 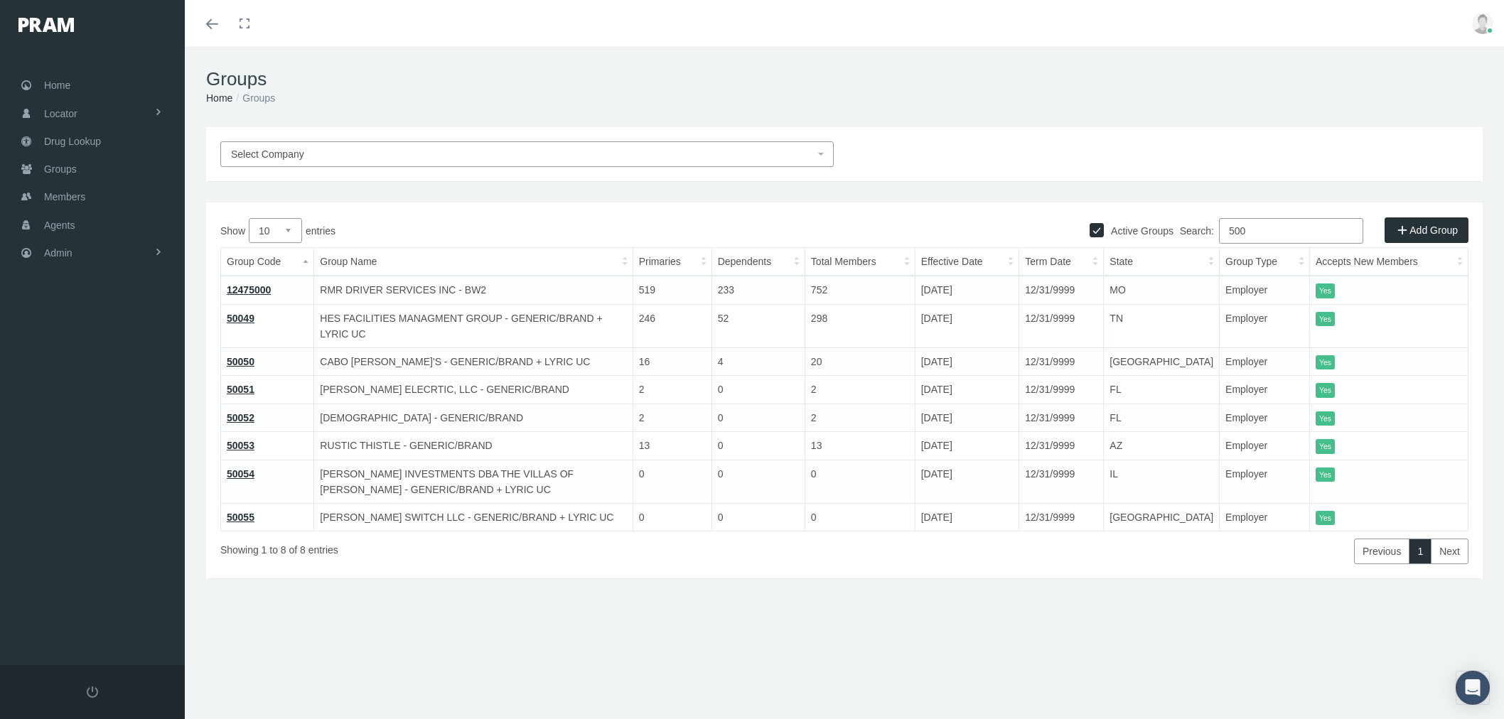 What do you see at coordinates (240, 446) in the screenshot?
I see `a: 50053` at bounding box center [240, 446].